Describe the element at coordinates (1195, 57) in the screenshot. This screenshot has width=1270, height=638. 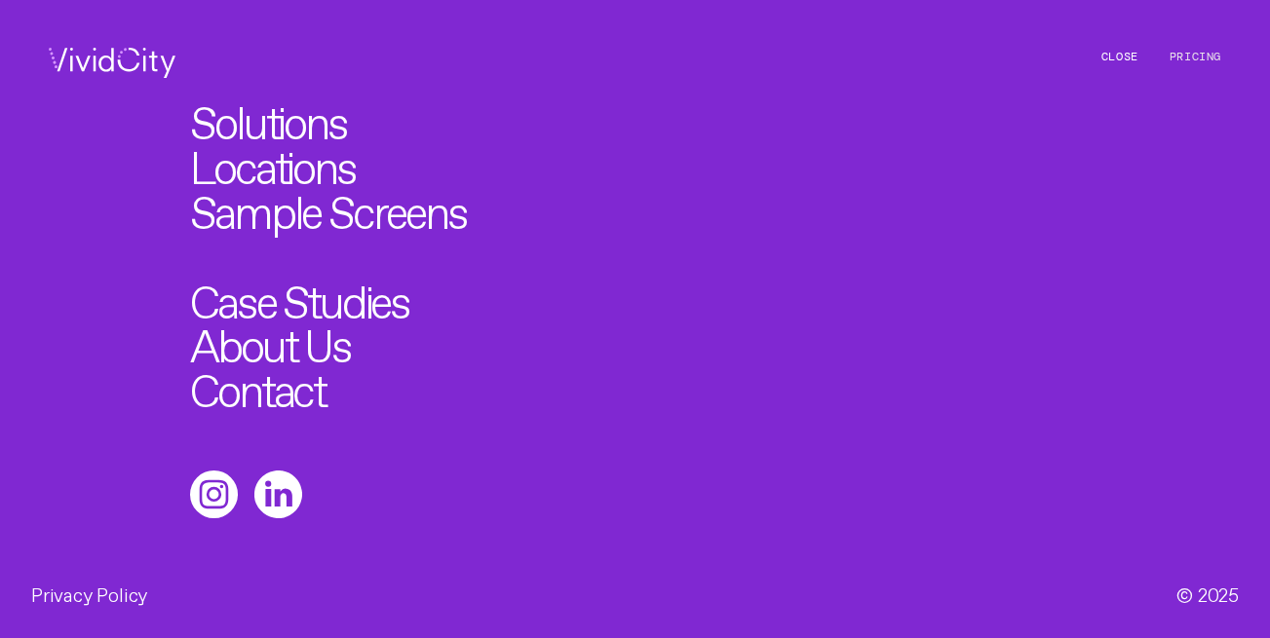
I see `a: Pricing` at that location.